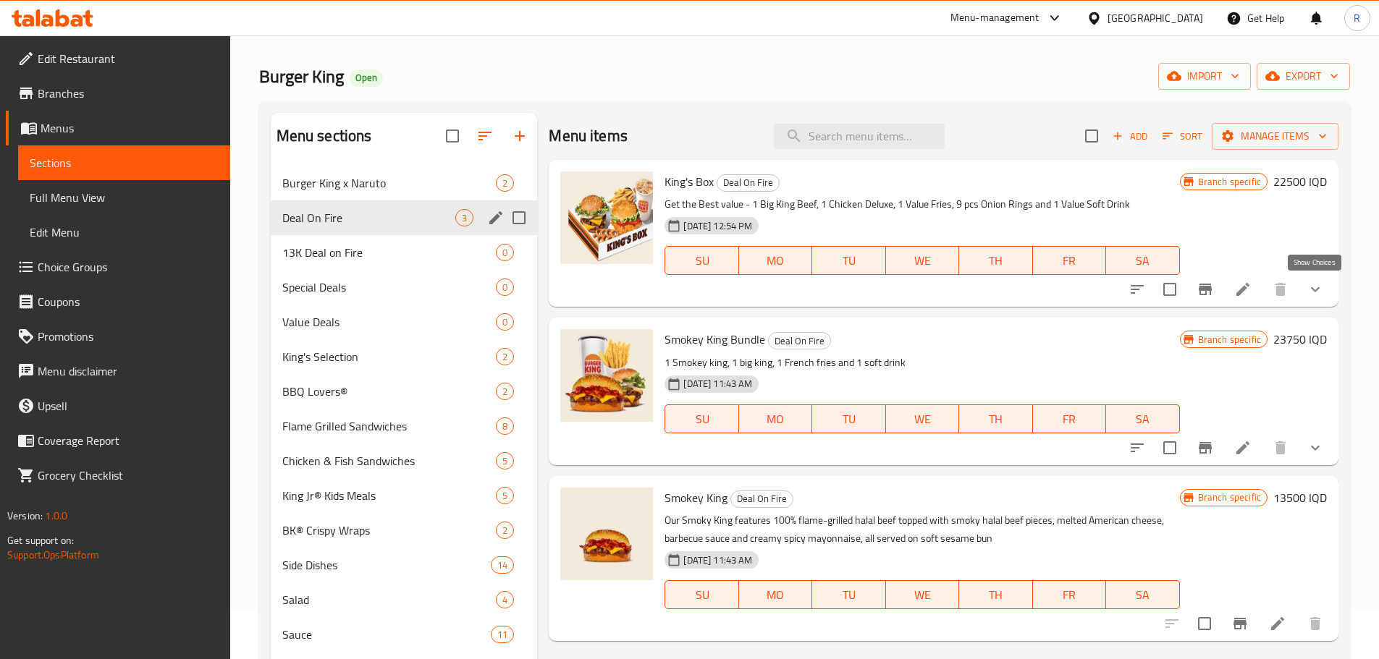  What do you see at coordinates (1300, 339) in the screenshot?
I see `h6: 23750 IQD` at bounding box center [1300, 339].